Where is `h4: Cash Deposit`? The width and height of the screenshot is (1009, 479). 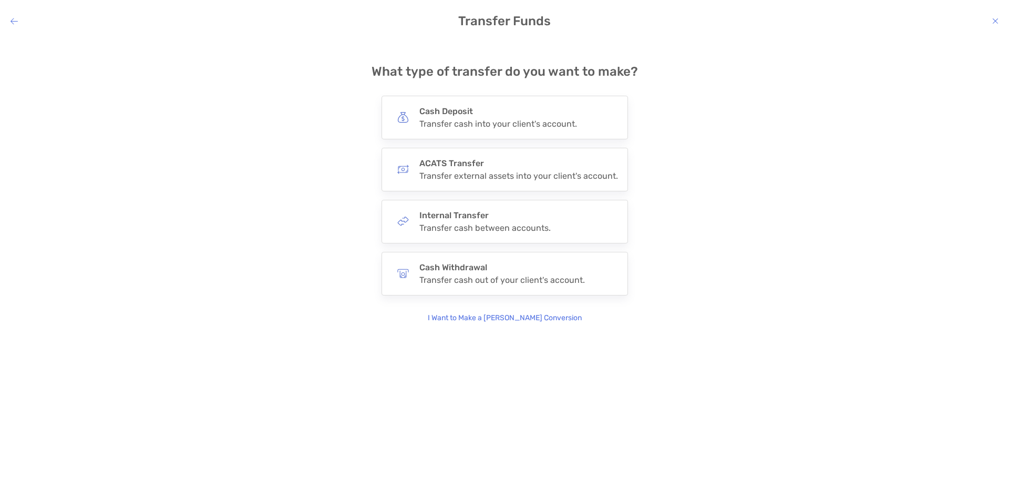
h4: Cash Deposit is located at coordinates (498, 111).